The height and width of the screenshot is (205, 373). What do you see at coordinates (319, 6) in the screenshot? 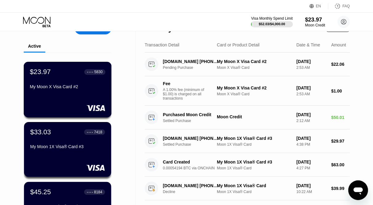
I see `div: EN` at bounding box center [319, 6].